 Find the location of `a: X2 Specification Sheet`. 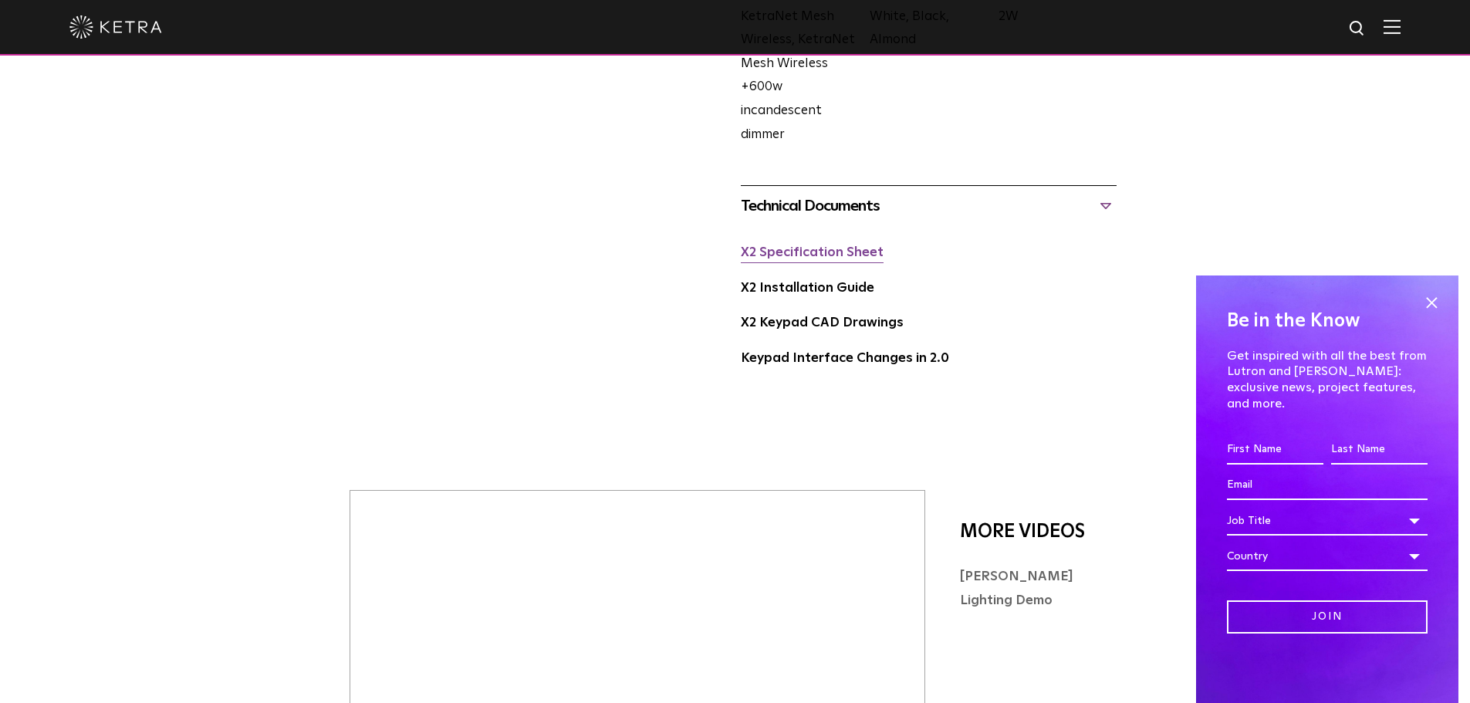

a: X2 Specification Sheet is located at coordinates (812, 252).